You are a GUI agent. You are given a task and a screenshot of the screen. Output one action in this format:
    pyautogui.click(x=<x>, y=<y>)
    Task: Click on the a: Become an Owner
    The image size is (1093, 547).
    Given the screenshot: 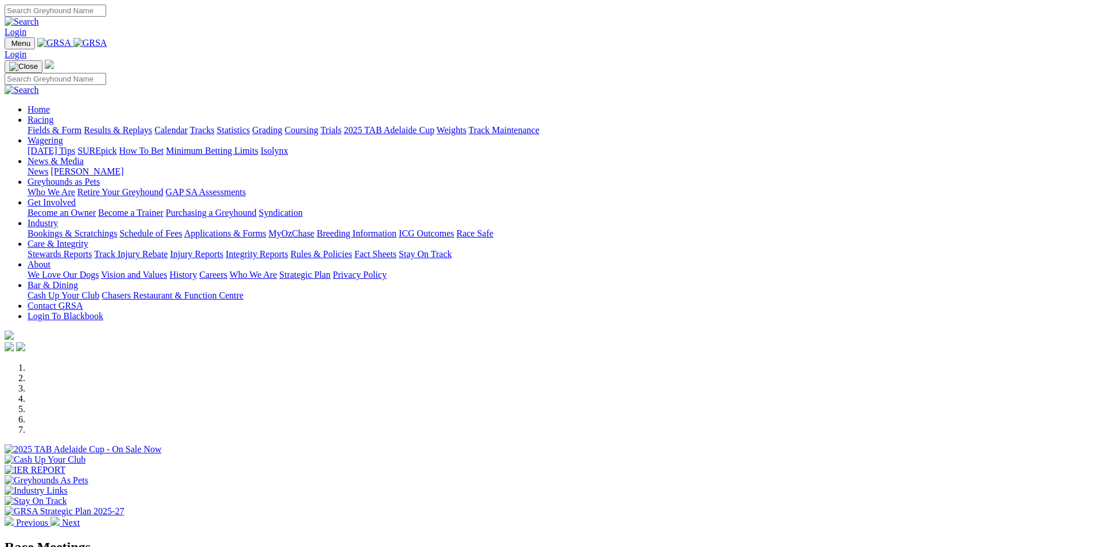 What is the action you would take?
    pyautogui.click(x=61, y=212)
    